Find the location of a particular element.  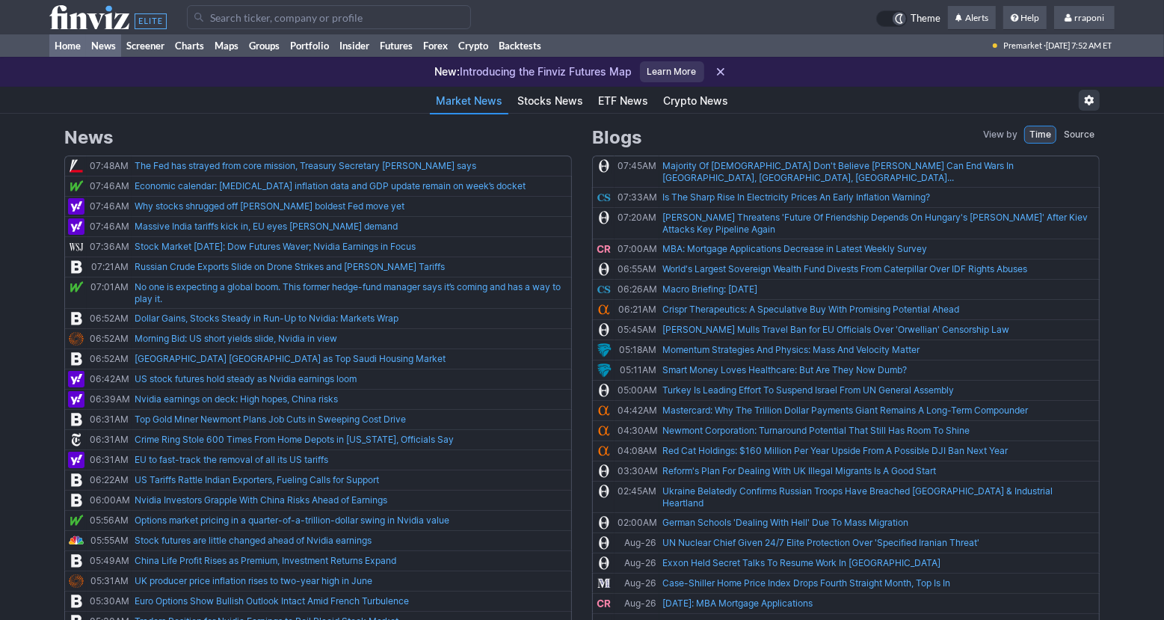

a: Crypto is located at coordinates (473, 46).